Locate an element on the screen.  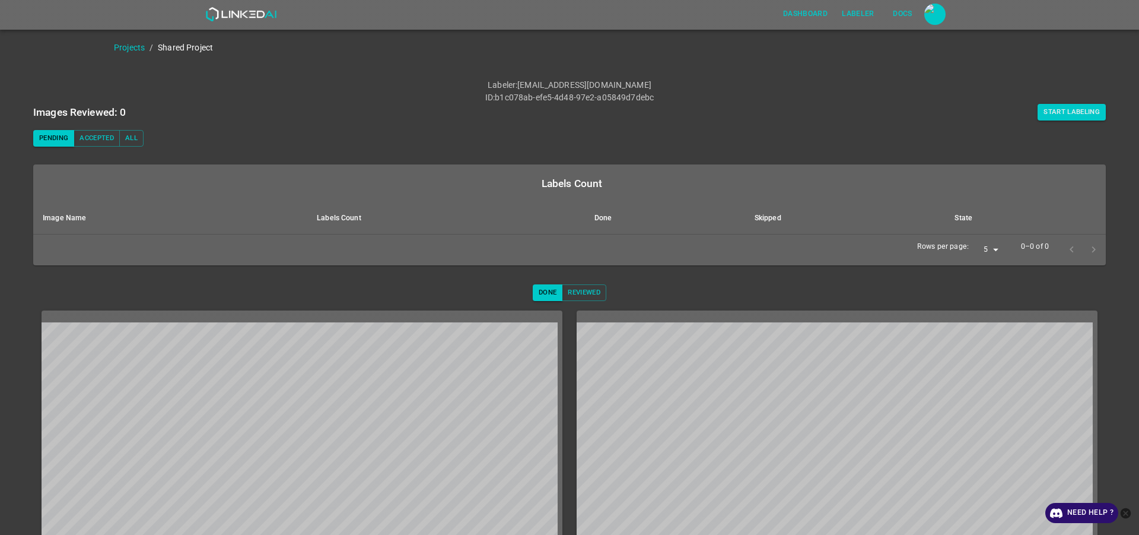
th: Done is located at coordinates (665, 218).